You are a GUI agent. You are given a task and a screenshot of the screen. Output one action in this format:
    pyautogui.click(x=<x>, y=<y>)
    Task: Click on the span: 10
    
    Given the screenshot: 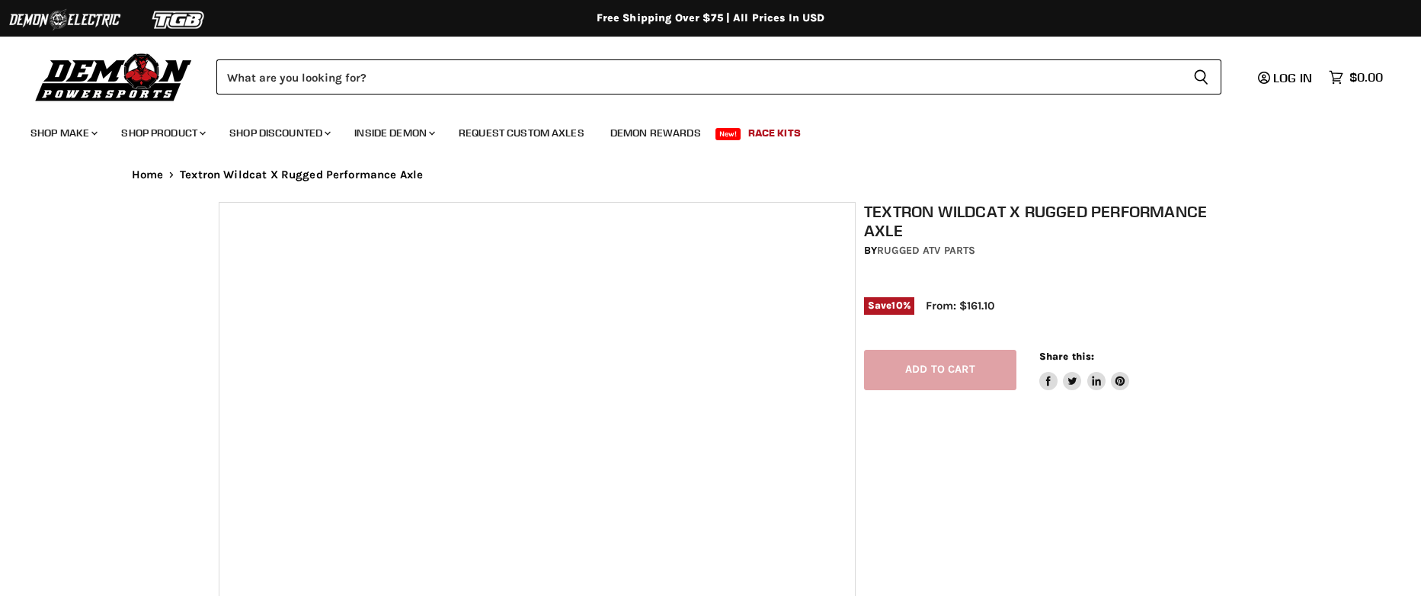 What is the action you would take?
    pyautogui.click(x=897, y=305)
    